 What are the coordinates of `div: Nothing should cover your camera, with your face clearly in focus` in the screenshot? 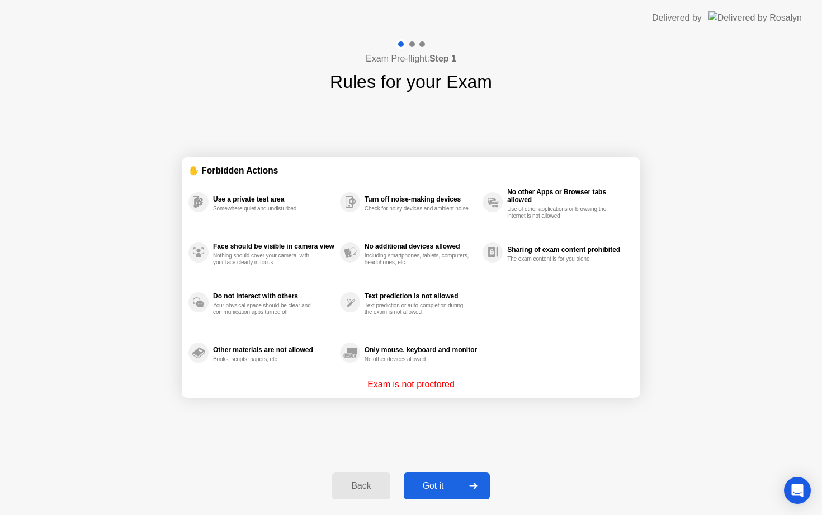 It's located at (266, 259).